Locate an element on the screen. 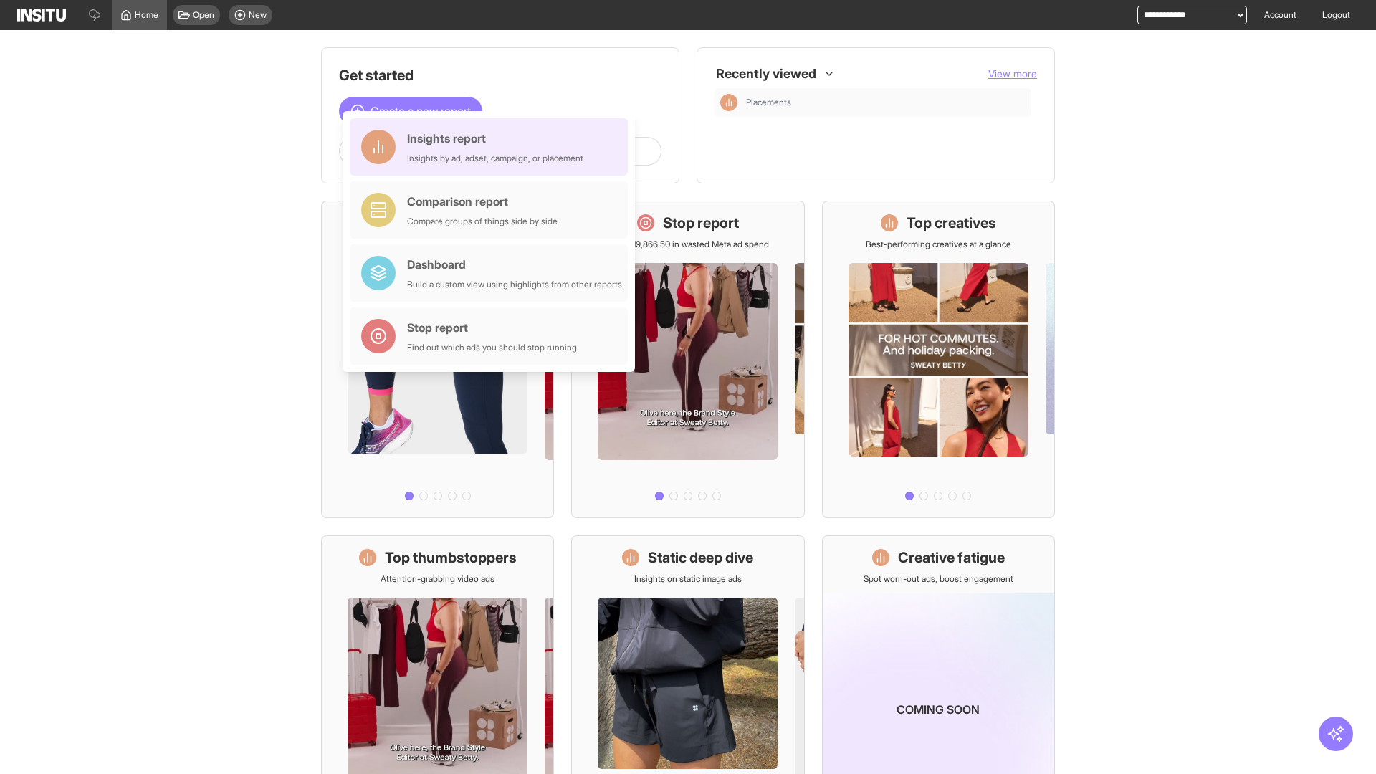 Image resolution: width=1376 pixels, height=774 pixels. a: Stop reportSave £19,866.50 in wasted Meta ad spend is located at coordinates (687, 359).